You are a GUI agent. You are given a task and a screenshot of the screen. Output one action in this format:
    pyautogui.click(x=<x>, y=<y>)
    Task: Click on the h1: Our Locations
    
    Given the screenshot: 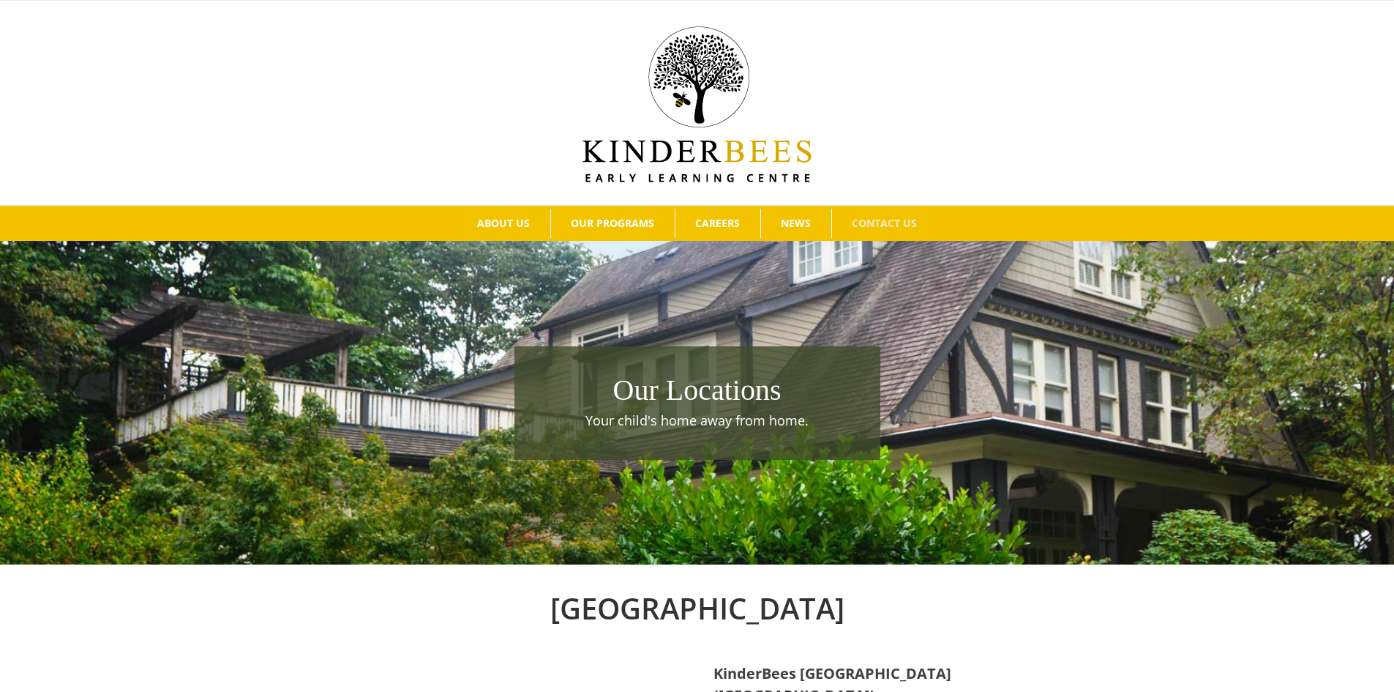 What is the action you would take?
    pyautogui.click(x=698, y=390)
    